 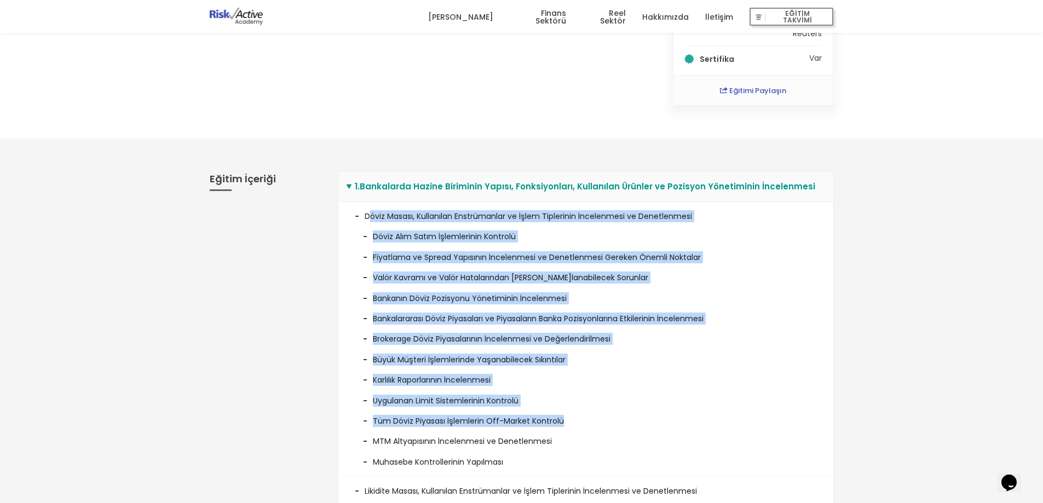 I want to click on a: Finans Sektörü, so click(x=537, y=17).